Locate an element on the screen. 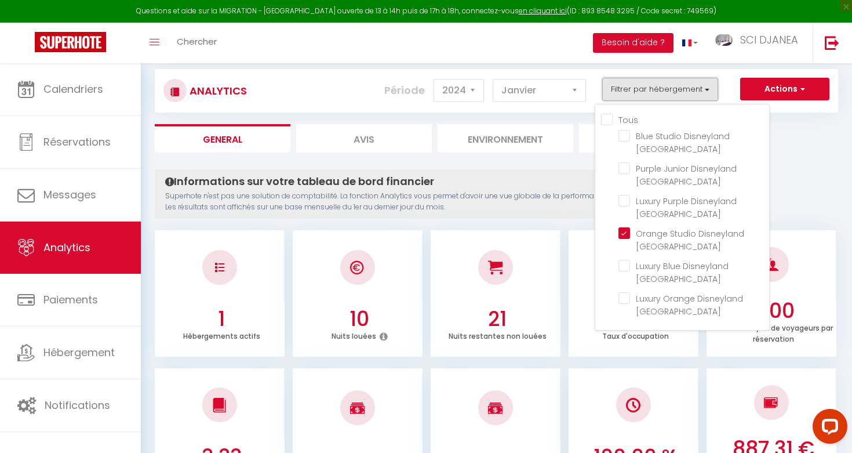 This screenshot has height=453, width=852. label: Période is located at coordinates (404, 90).